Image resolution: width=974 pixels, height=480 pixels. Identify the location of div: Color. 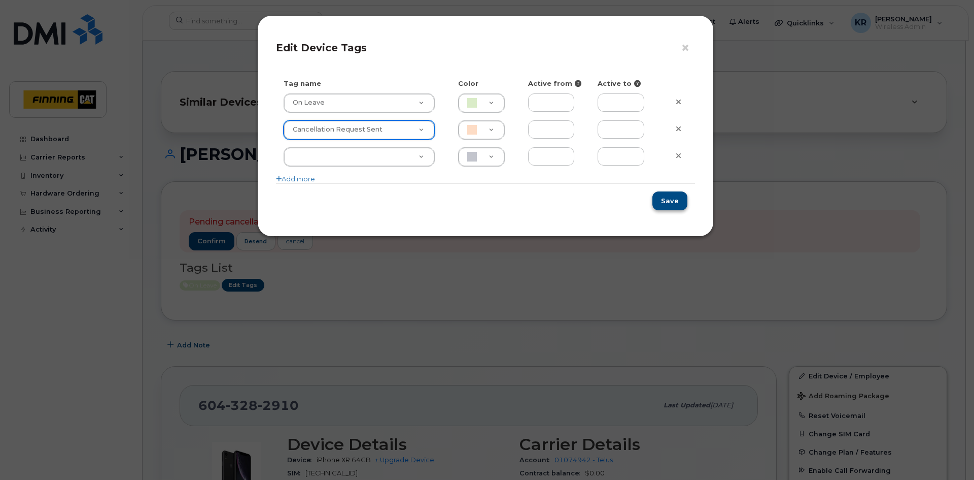
(486, 83).